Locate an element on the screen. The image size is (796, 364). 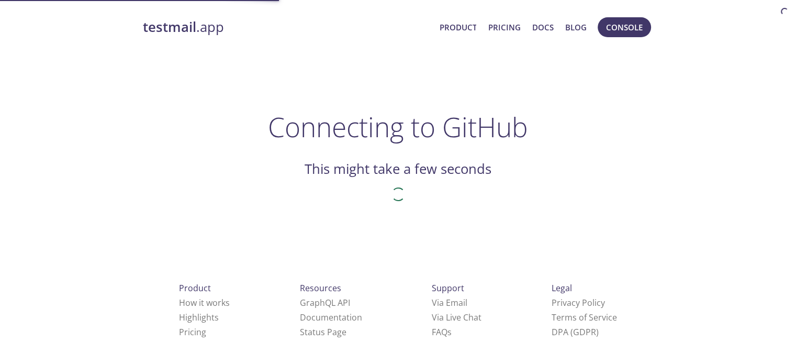
a: Docs is located at coordinates (543, 27).